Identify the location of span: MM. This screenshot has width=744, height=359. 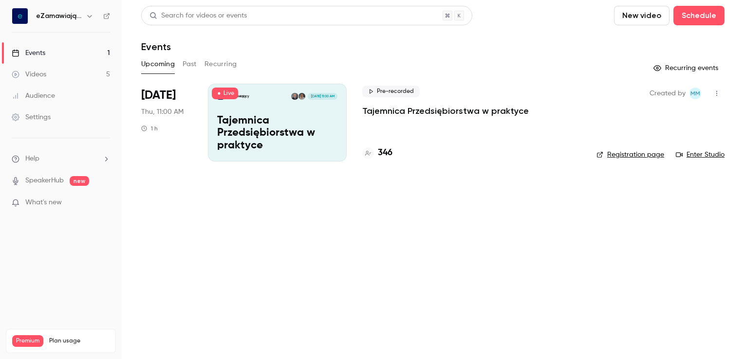
(695, 93).